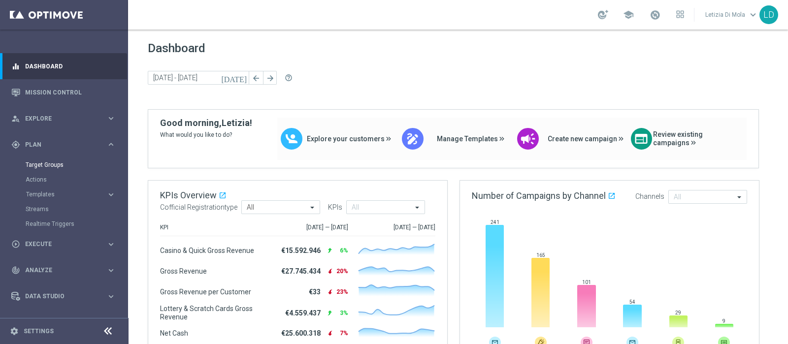 This screenshot has height=344, width=788. What do you see at coordinates (16, 270) in the screenshot?
I see `i: track_changes` at bounding box center [16, 270].